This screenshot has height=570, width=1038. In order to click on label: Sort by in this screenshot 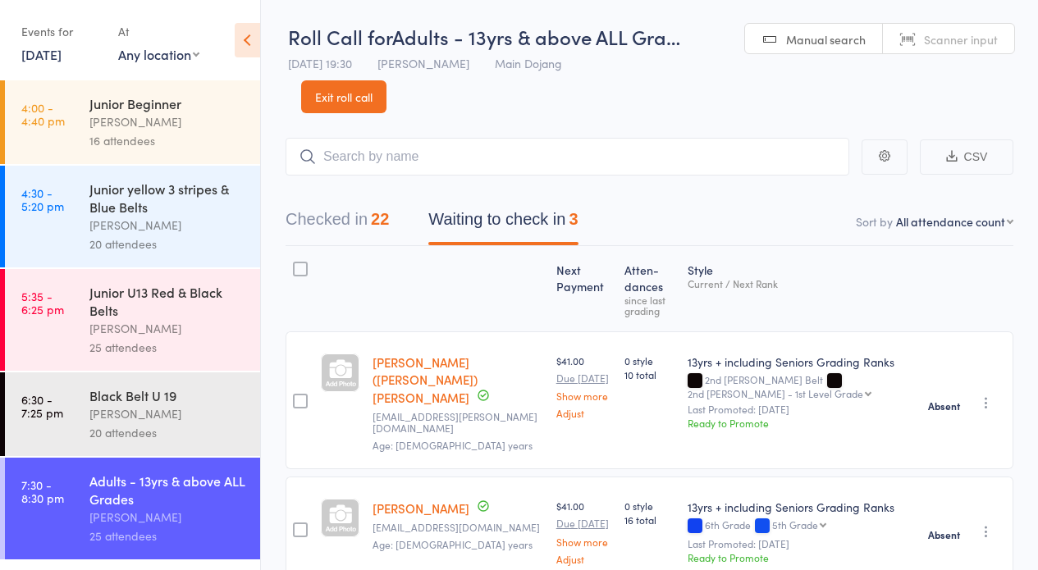, I will do `click(874, 222)`.